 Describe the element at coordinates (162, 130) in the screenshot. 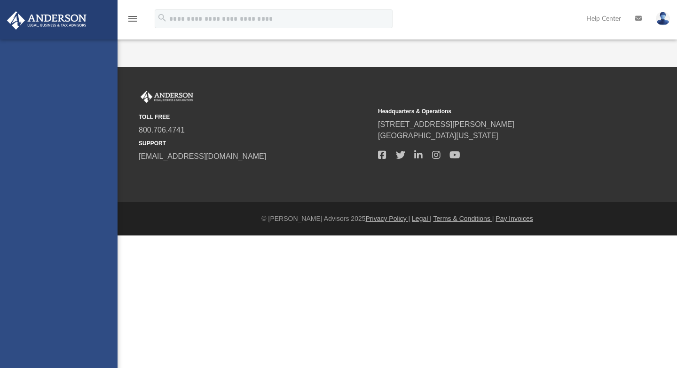

I see `a: 800.706.4741` at that location.